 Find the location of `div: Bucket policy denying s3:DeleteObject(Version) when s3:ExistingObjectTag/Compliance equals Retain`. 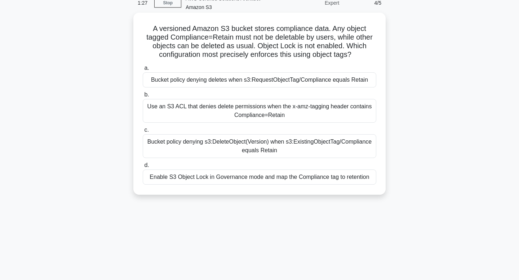

div: Bucket policy denying s3:DeleteObject(Version) when s3:ExistingObjectTag/Compliance equals Retain is located at coordinates (259, 146).